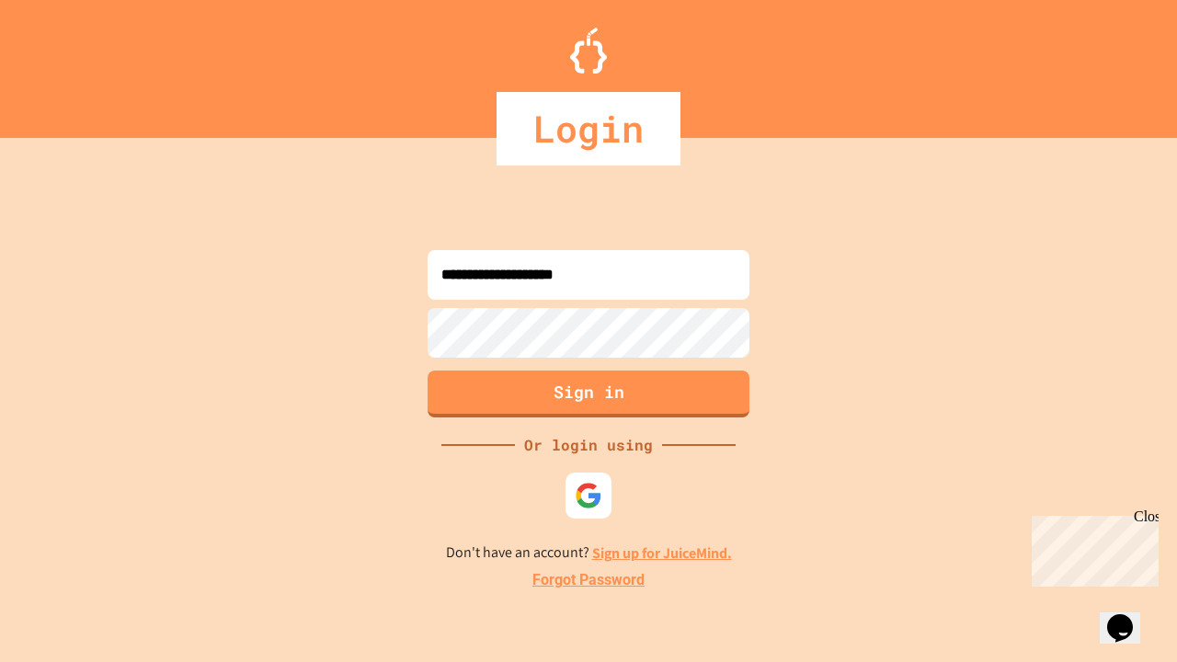 The image size is (1177, 662). Describe the element at coordinates (662, 553) in the screenshot. I see `a: Sign up for JuiceMind.` at that location.